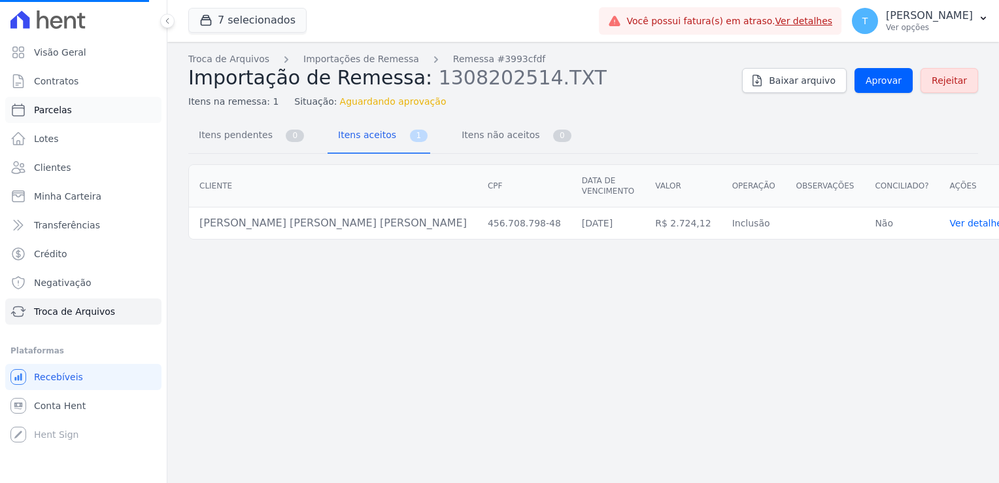  I want to click on span: 1308202514.TXT, so click(522, 77).